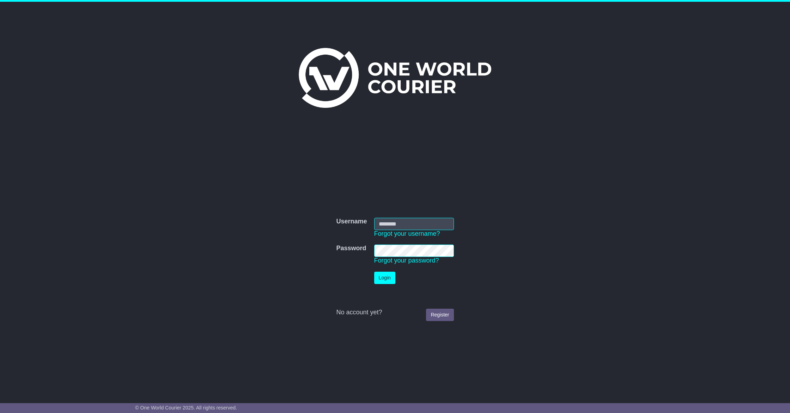 The image size is (790, 413). Describe the element at coordinates (385, 278) in the screenshot. I see `button: Login` at that location.